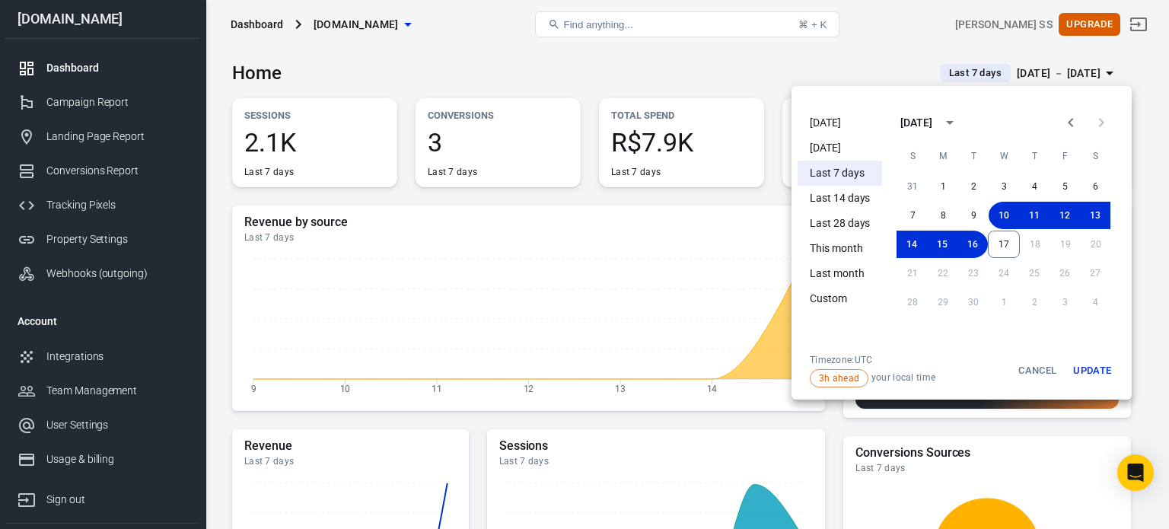 This screenshot has height=529, width=1169. I want to click on button: 2, so click(973, 186).